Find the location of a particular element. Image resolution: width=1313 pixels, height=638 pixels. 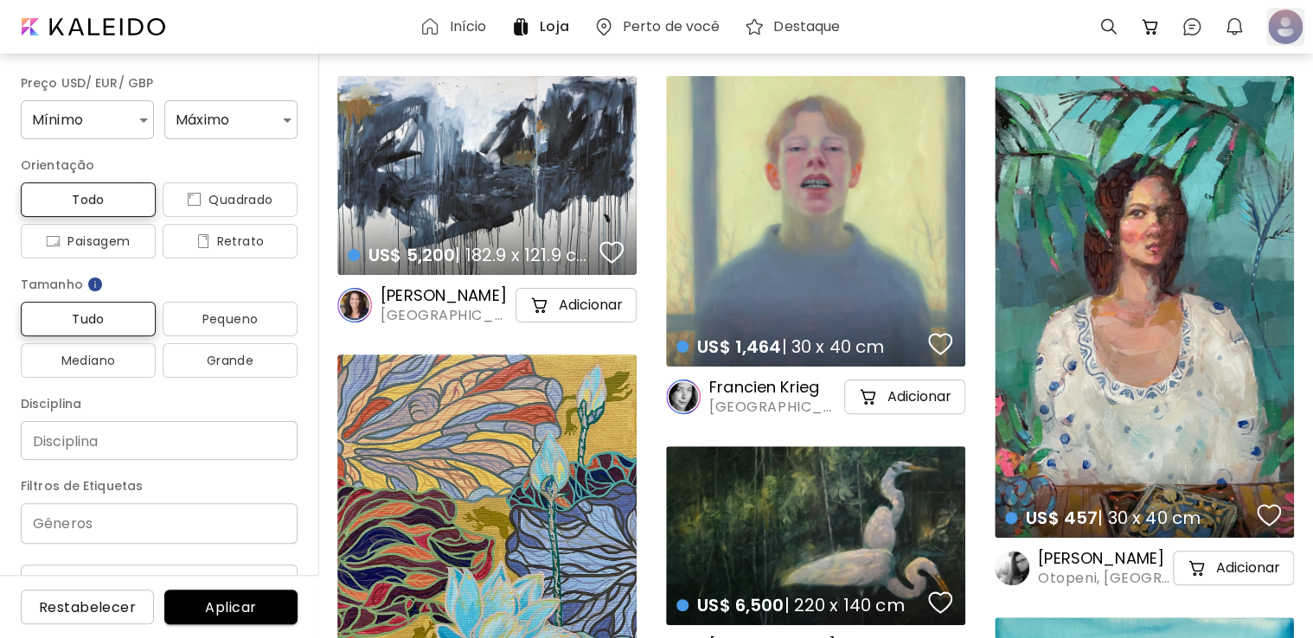

h6: Francien Krieg is located at coordinates (775, 388).